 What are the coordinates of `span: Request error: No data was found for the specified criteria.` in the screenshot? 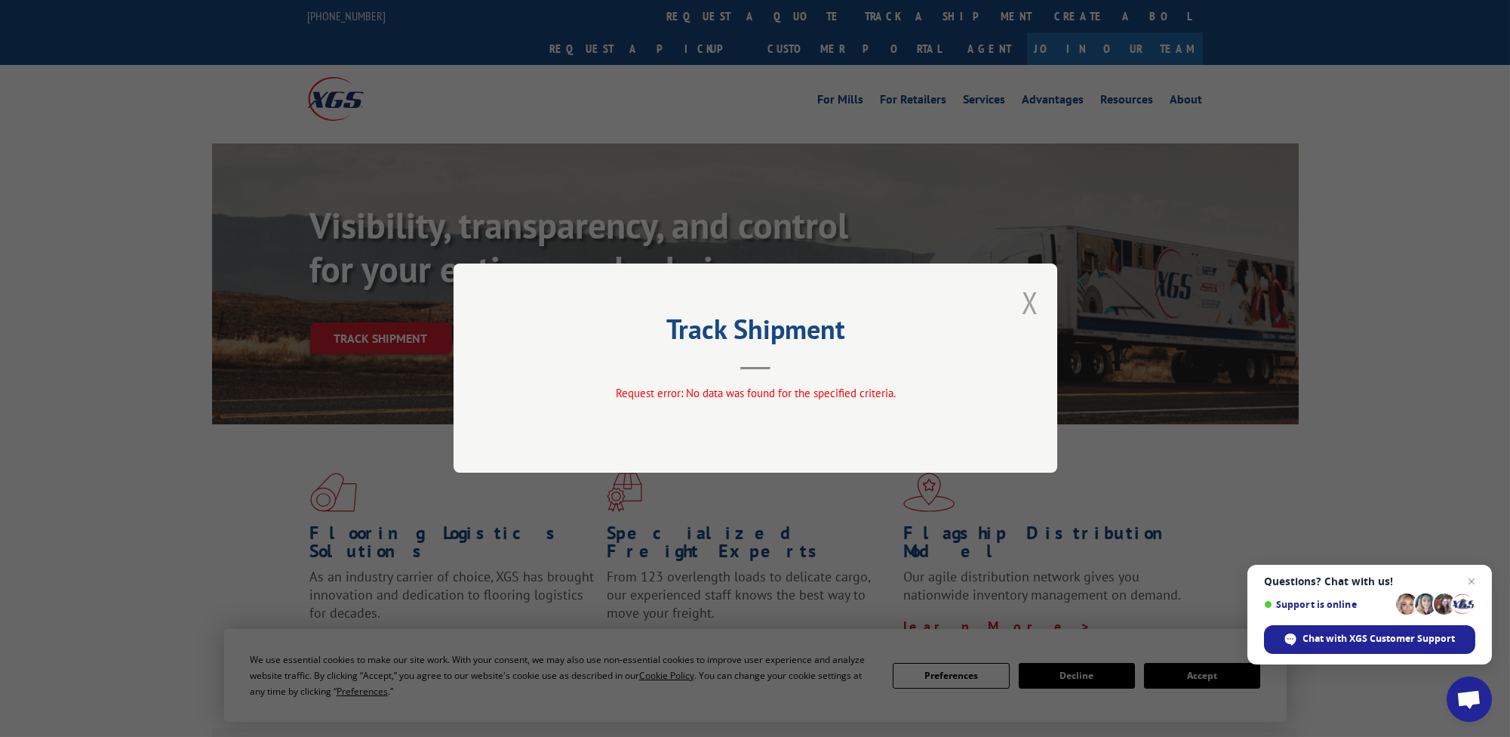 It's located at (755, 393).